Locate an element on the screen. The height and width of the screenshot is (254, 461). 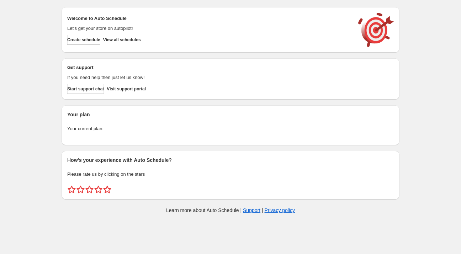
a: Support is located at coordinates (251, 210).